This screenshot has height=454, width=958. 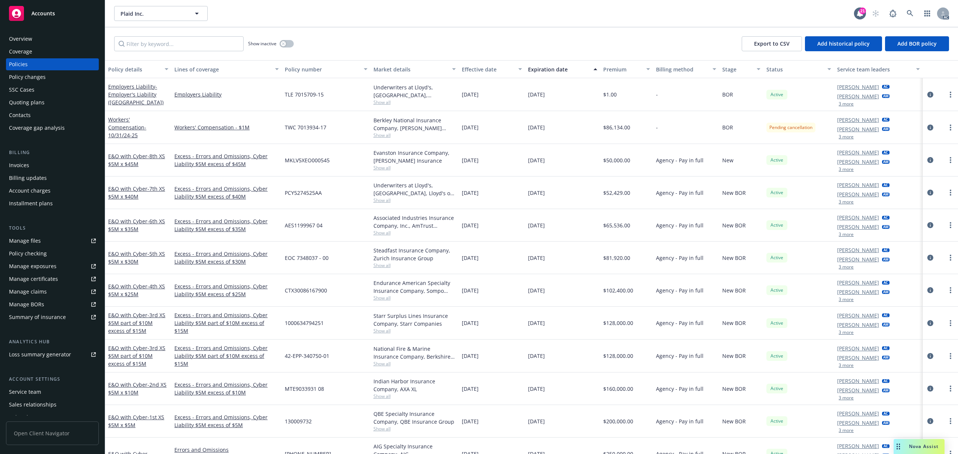 What do you see at coordinates (798, 69) in the screenshot?
I see `button: Status` at bounding box center [798, 69].